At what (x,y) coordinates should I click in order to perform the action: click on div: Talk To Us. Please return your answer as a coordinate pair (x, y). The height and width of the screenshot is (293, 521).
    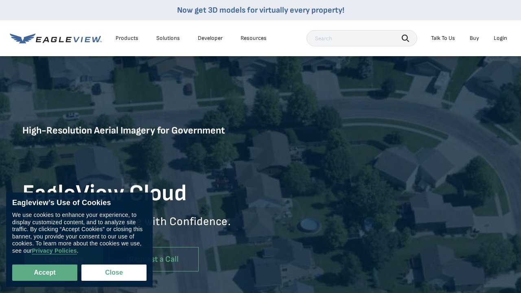
    Looking at the image, I should click on (443, 38).